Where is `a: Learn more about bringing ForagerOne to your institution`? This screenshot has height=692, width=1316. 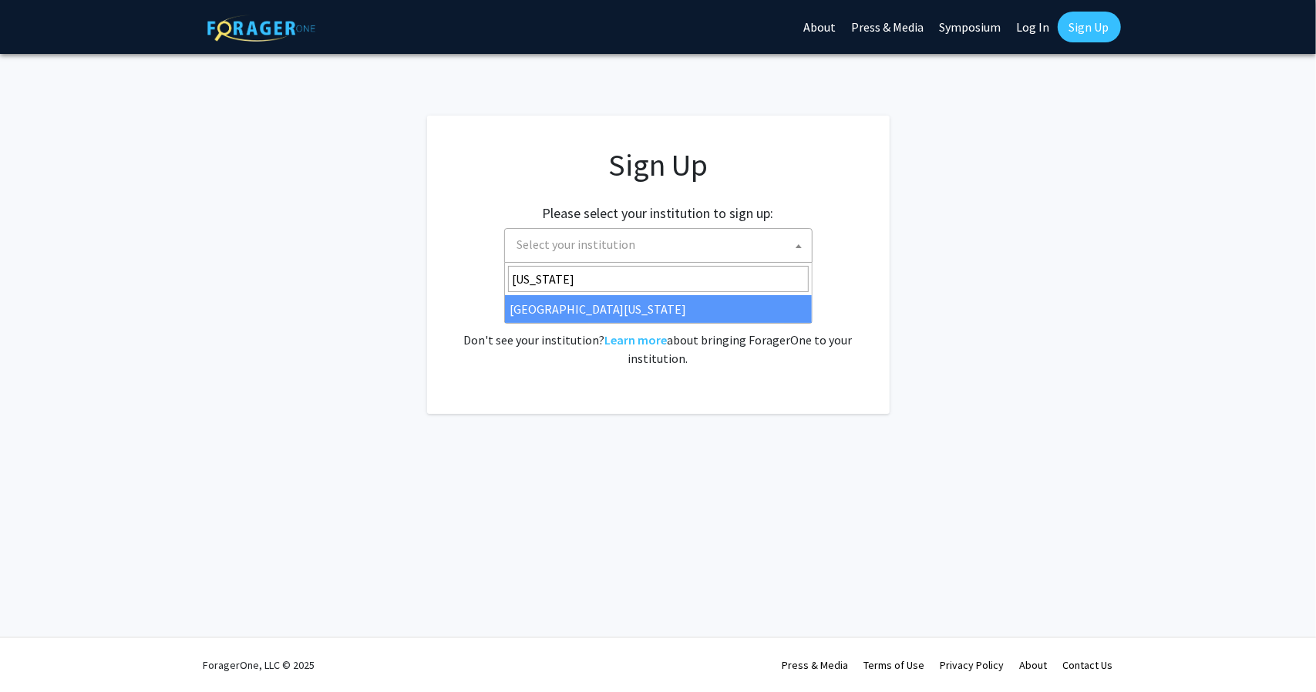 a: Learn more about bringing ForagerOne to your institution is located at coordinates (636, 340).